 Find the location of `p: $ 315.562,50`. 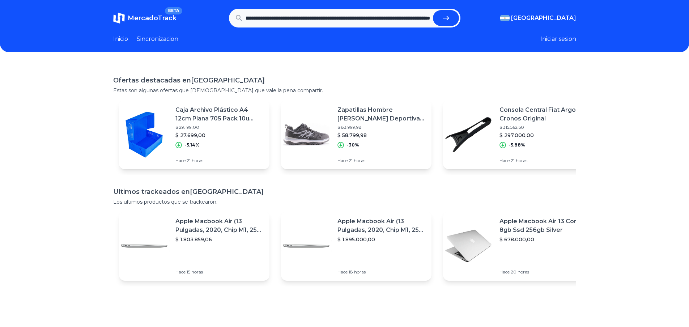

p: $ 315.562,50 is located at coordinates (544, 127).